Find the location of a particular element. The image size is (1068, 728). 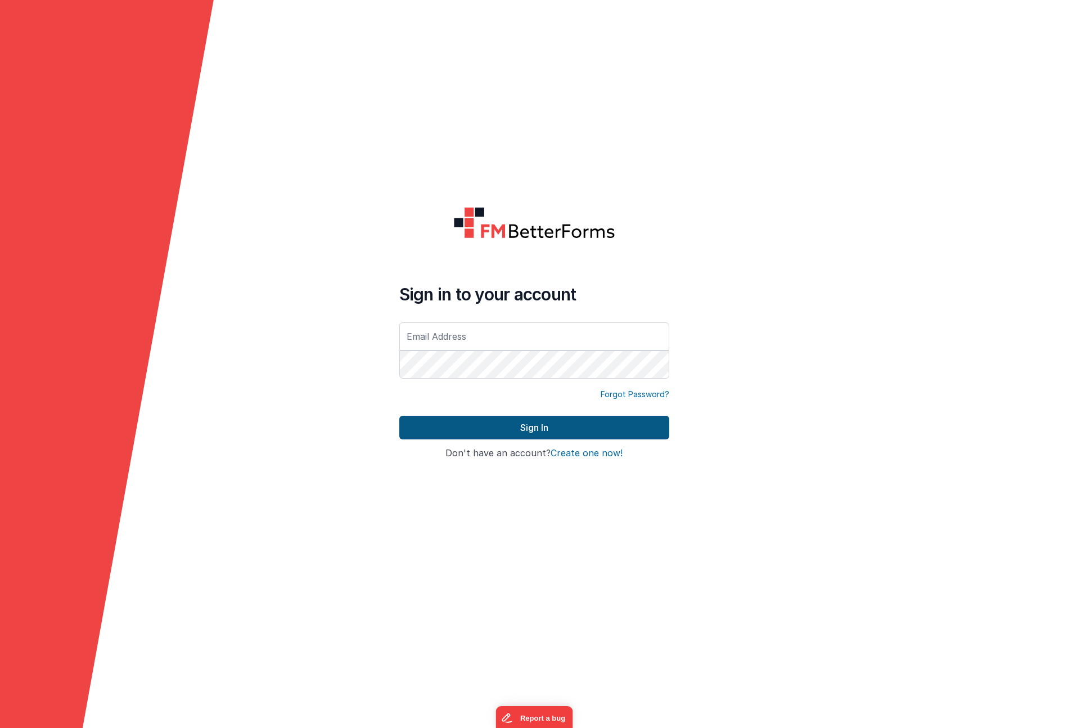

h4: Don't have an account? is located at coordinates (534, 453).